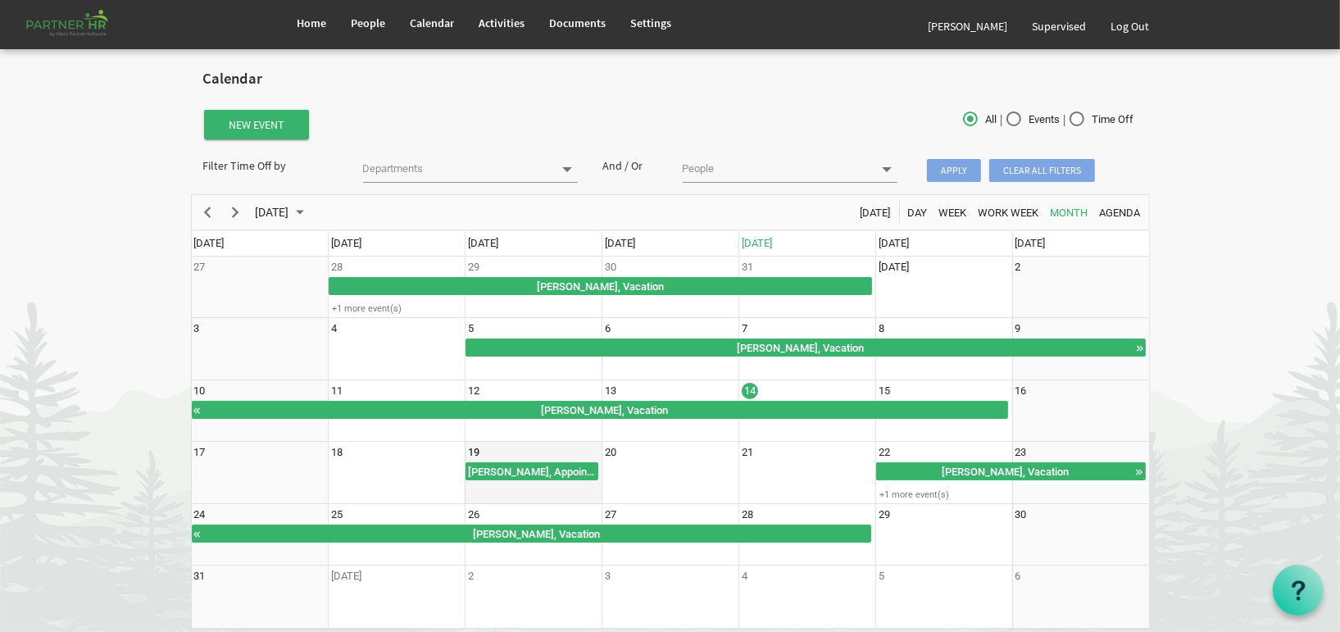 The height and width of the screenshot is (632, 1340). What do you see at coordinates (470, 329) in the screenshot?
I see `div: Tuesday, August 5, 2025` at bounding box center [470, 329].